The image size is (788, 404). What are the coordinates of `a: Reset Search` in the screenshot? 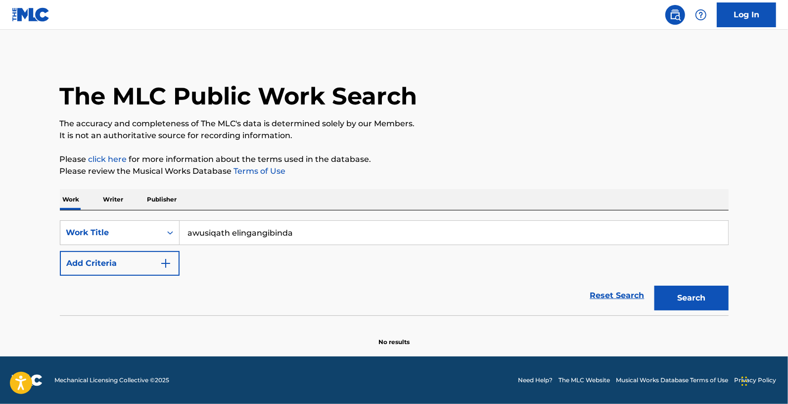 It's located at (617, 295).